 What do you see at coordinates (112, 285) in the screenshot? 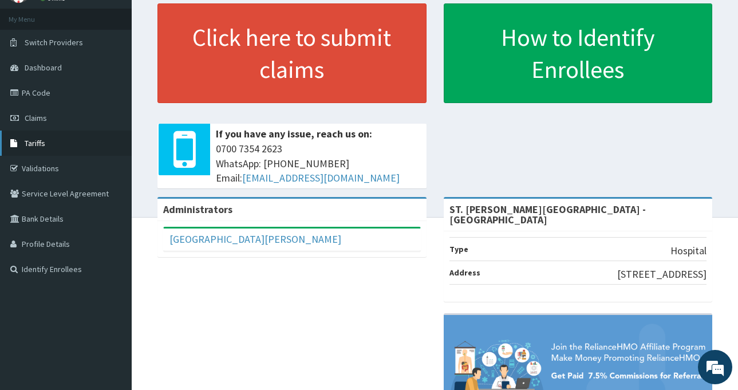
I see `textarea: Type your message and hit 'Enter'` at bounding box center [112, 285].